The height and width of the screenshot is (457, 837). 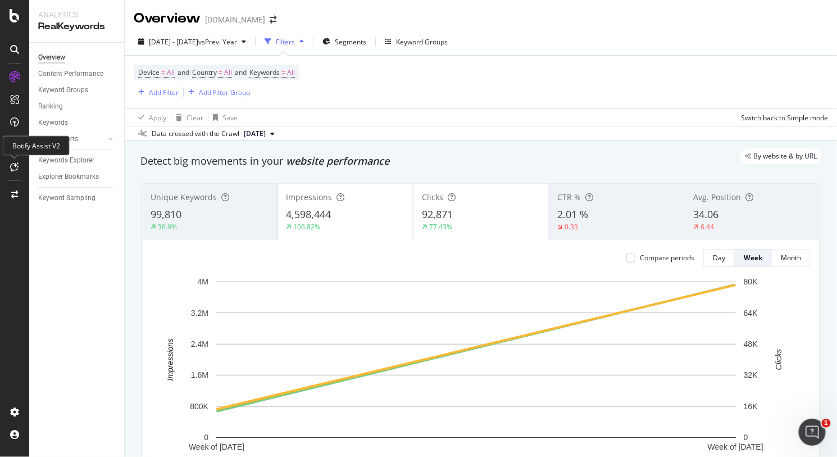 What do you see at coordinates (77, 74) in the screenshot?
I see `a: Content Performance` at bounding box center [77, 74].